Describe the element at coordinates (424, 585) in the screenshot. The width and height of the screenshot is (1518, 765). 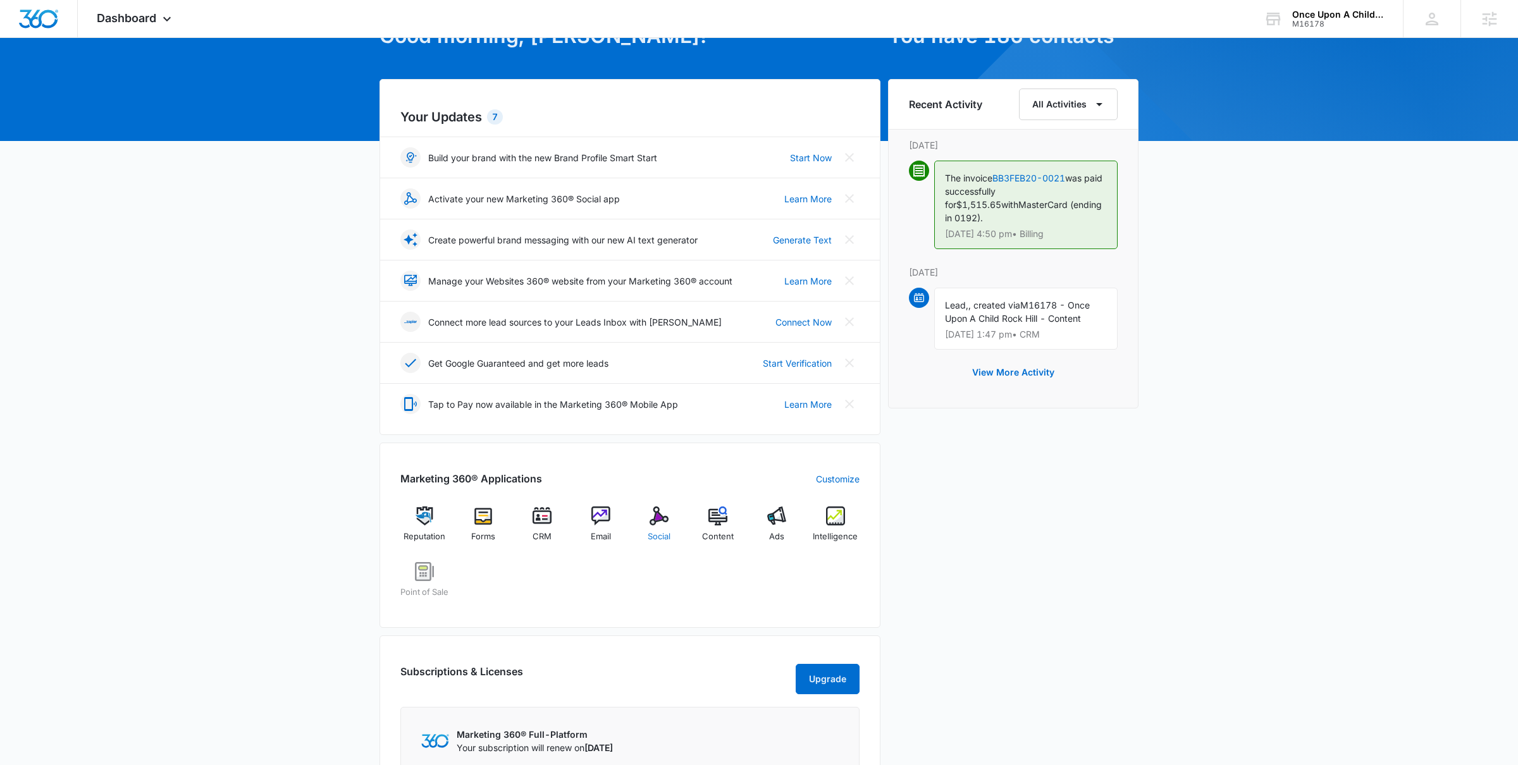
I see `a: Point of Sale` at that location.